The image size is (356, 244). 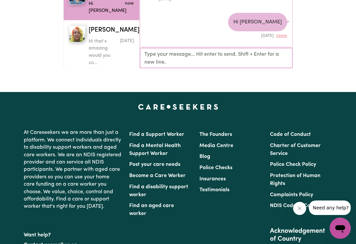 What do you see at coordinates (216, 168) in the screenshot?
I see `a: Police Checks` at bounding box center [216, 168].